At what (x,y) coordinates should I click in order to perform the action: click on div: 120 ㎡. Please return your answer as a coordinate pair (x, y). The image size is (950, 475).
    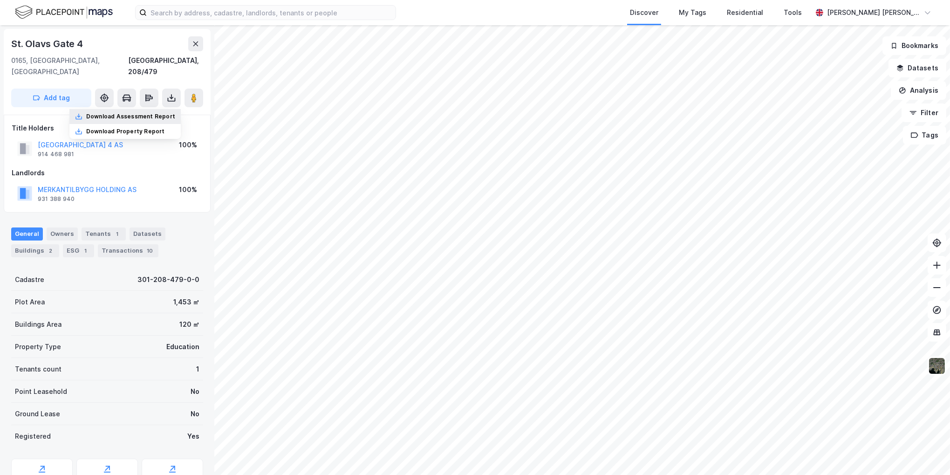
    Looking at the image, I should click on (189, 324).